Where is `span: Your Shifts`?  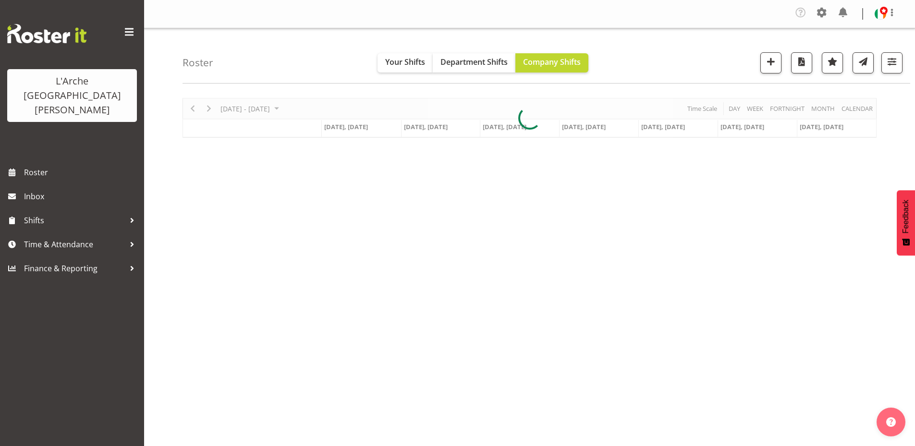
span: Your Shifts is located at coordinates (405, 62).